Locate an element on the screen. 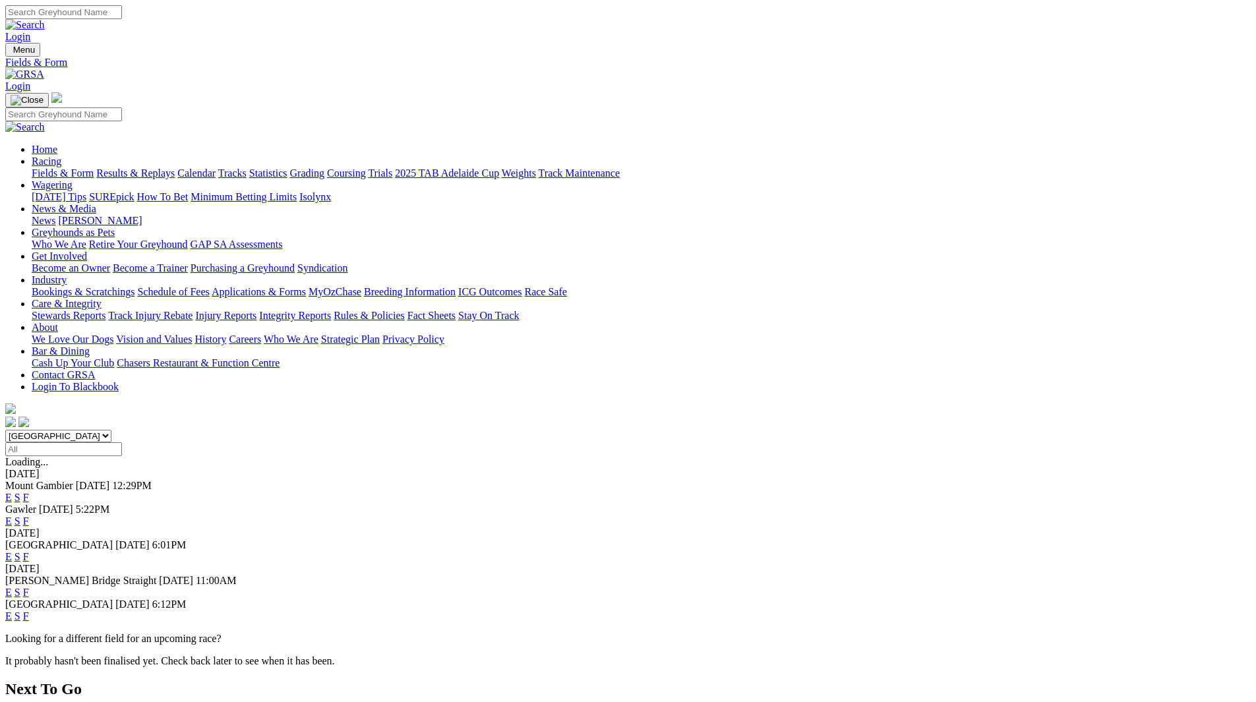 This screenshot has width=1256, height=702. a: Breeding Information is located at coordinates (409, 291).